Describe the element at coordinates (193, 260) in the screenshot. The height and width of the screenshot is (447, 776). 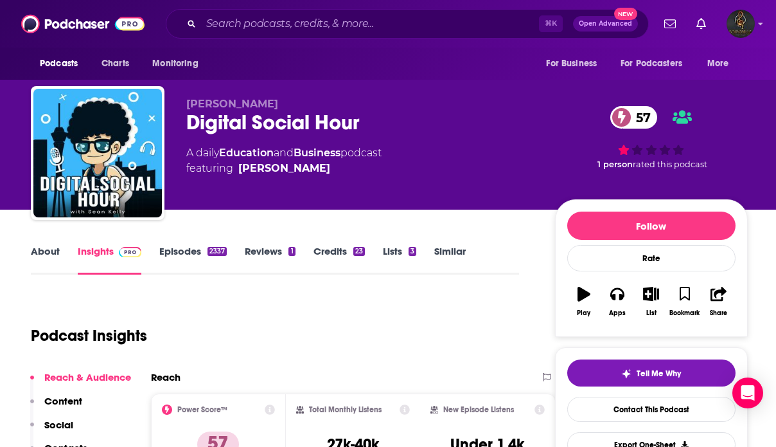
I see `a: Episodes2337` at that location.